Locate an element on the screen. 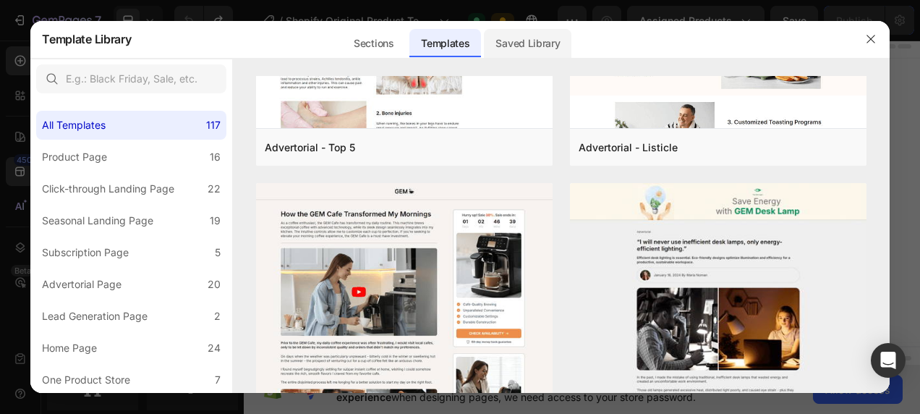 Image resolution: width=920 pixels, height=414 pixels. div: 19 is located at coordinates (215, 221).